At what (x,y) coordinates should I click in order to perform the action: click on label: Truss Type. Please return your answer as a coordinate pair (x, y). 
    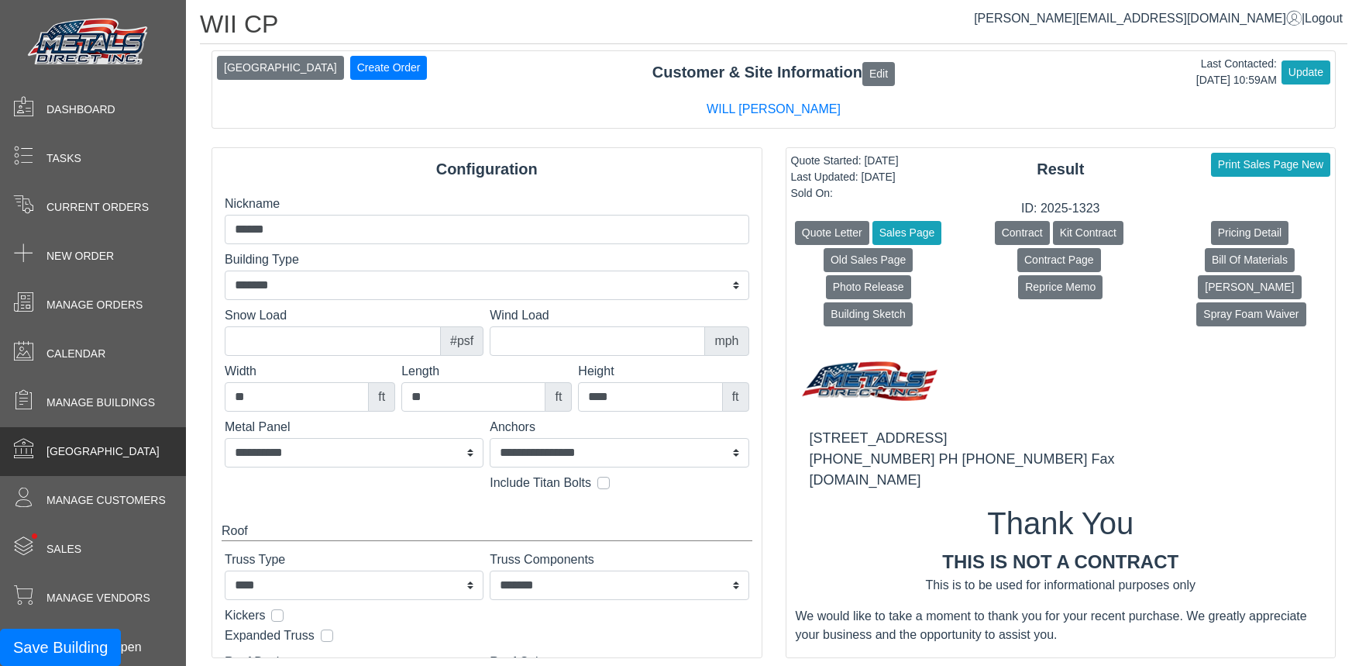
    Looking at the image, I should click on (354, 560).